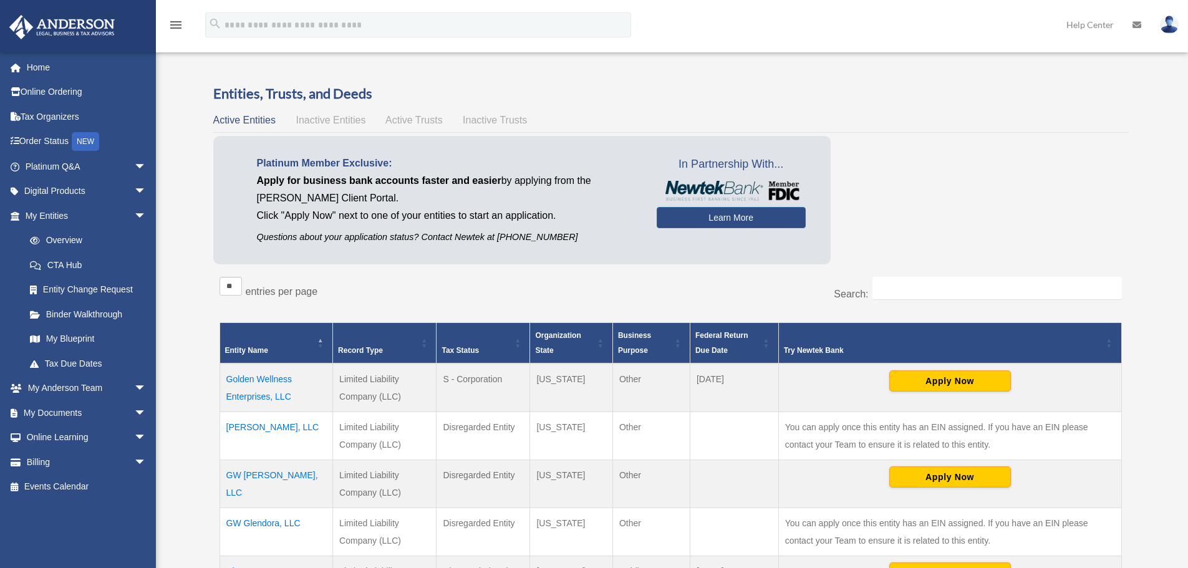 This screenshot has width=1188, height=568. Describe the element at coordinates (734, 344) in the screenshot. I see `th: Federal Return Due Date: Activate to sort` at that location.